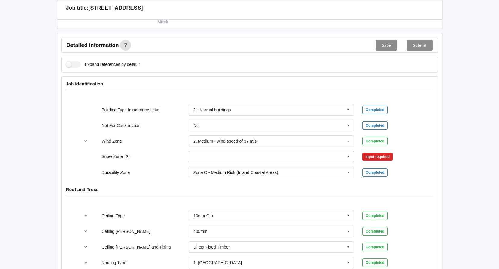 This screenshot has width=499, height=269. I want to click on div: Zone C - Medium Risk (Inland Coastal Areas), so click(236, 172).